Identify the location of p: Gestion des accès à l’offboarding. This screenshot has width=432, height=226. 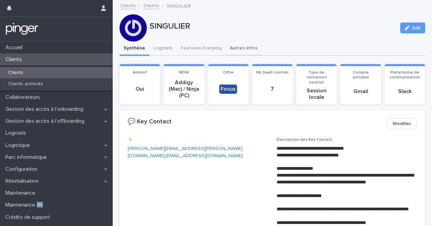
(46, 121).